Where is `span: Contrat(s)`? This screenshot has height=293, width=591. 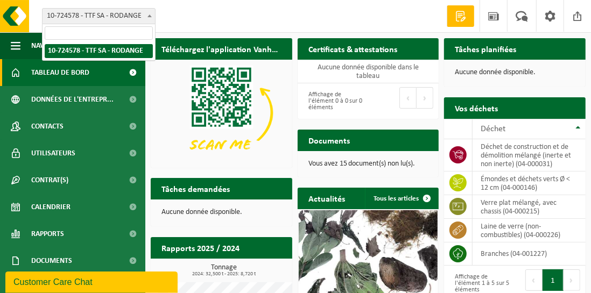 span: Contrat(s) is located at coordinates (49, 180).